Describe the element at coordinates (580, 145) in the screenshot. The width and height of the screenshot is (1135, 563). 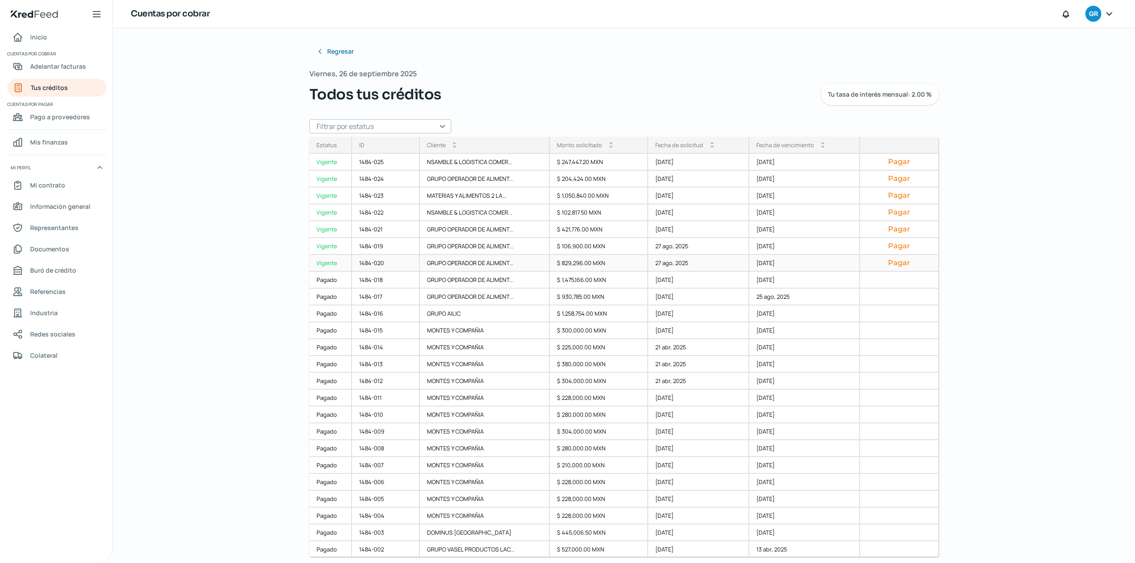
I see `div: Monto solicitado` at that location.